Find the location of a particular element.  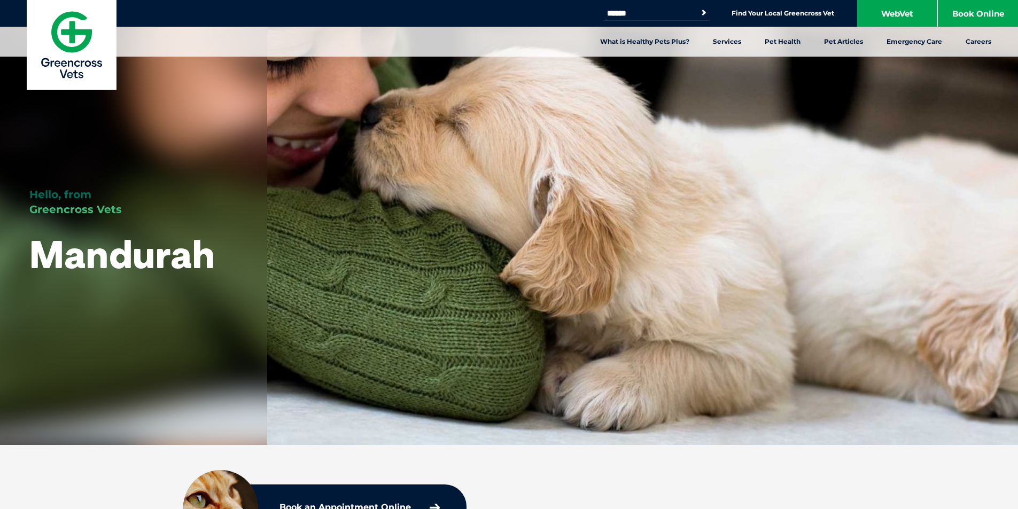

button: Search is located at coordinates (704, 13).